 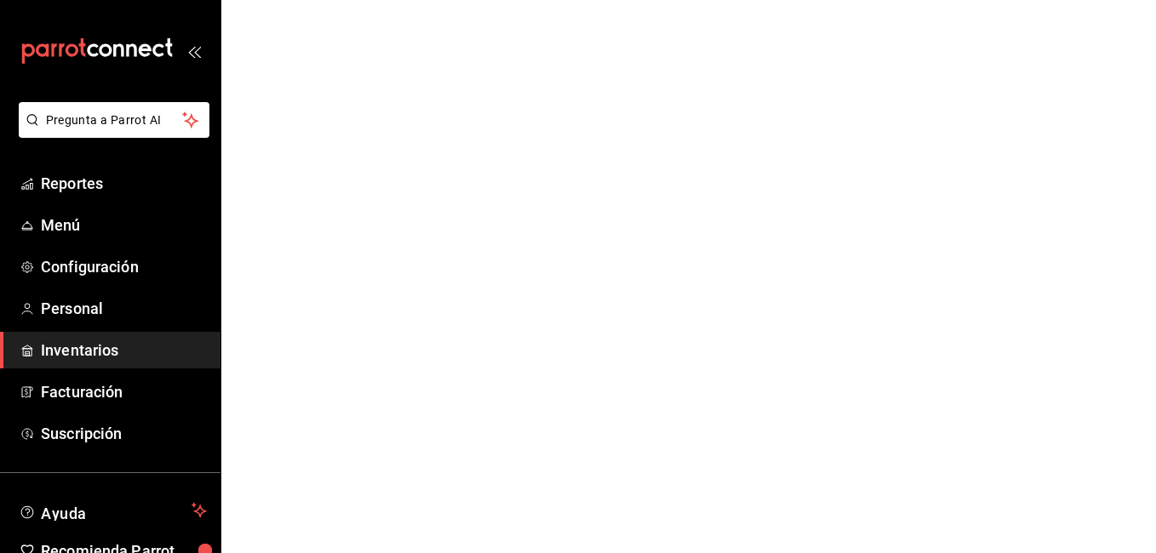 I want to click on span: Ayuda, so click(x=112, y=511).